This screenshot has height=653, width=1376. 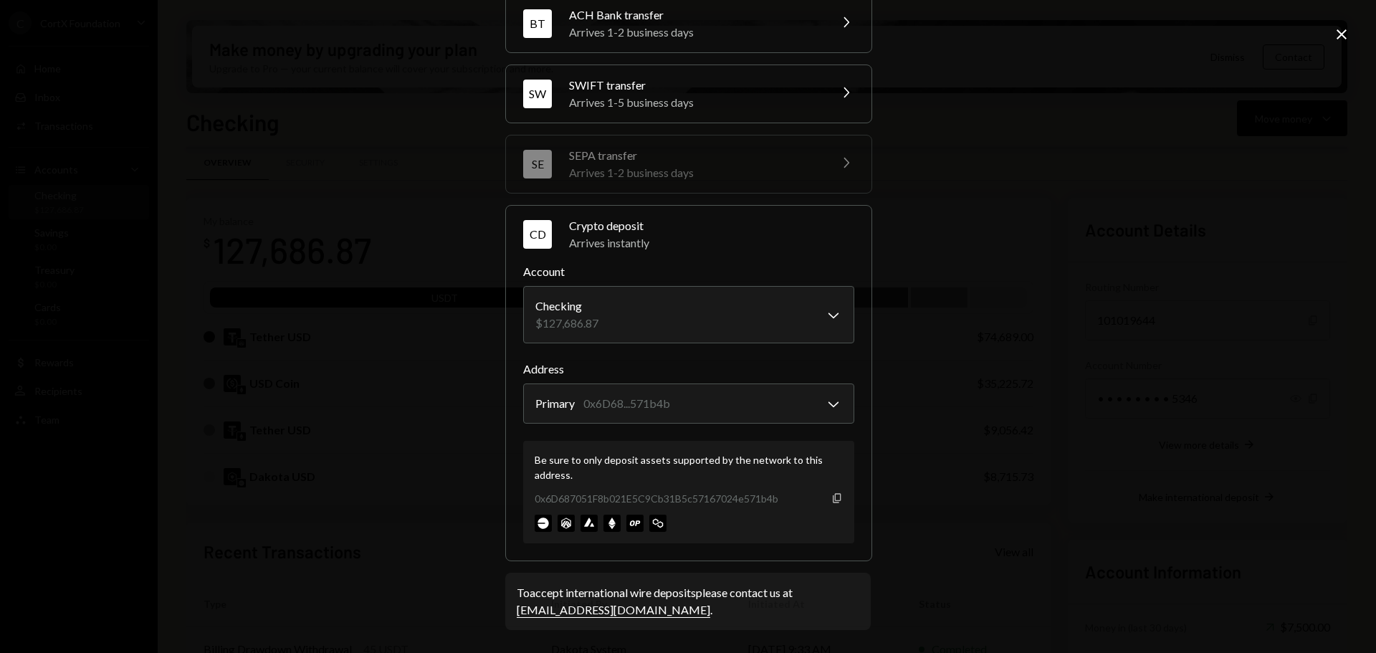 What do you see at coordinates (694, 85) in the screenshot?
I see `div: SWIFT transfer` at bounding box center [694, 85].